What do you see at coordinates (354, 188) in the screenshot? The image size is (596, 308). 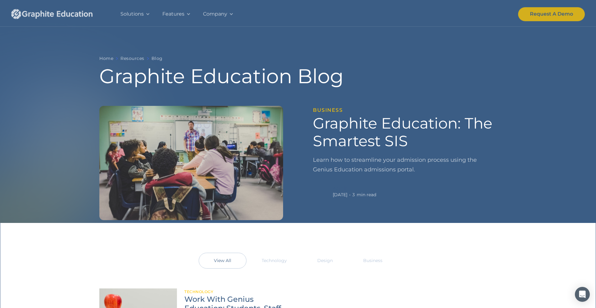 I see `div: Admin` at bounding box center [354, 188].